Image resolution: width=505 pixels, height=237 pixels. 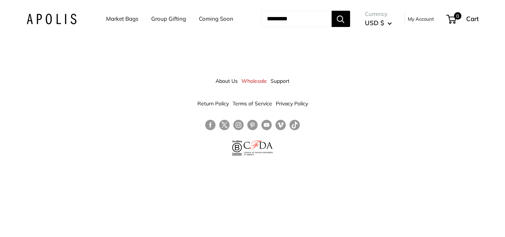 I want to click on span: Cart, so click(x=472, y=18).